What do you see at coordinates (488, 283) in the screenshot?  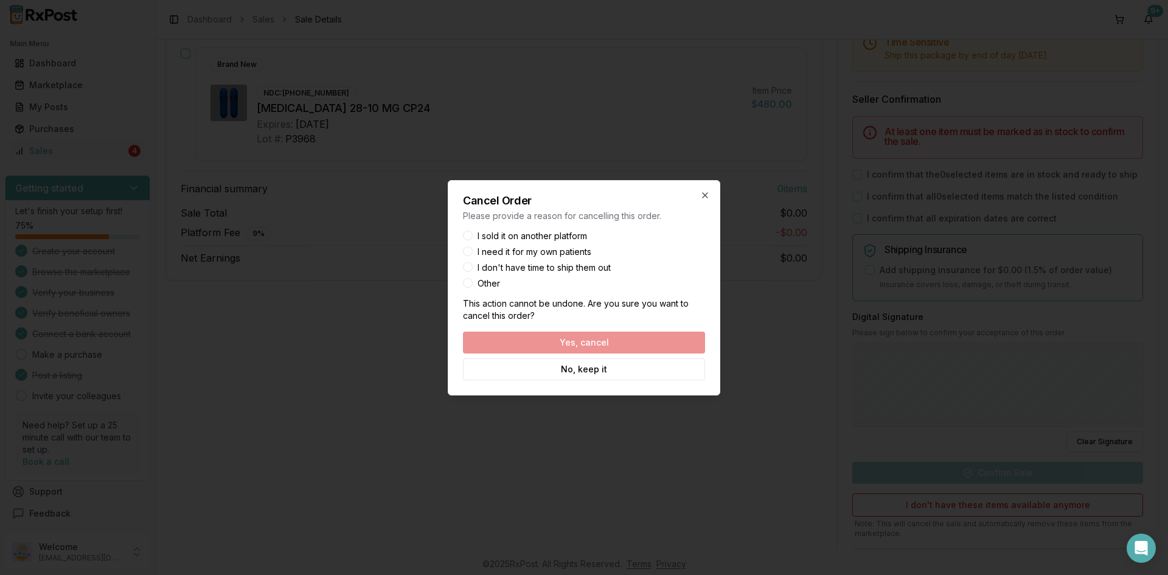 I see `label: Other` at bounding box center [488, 283].